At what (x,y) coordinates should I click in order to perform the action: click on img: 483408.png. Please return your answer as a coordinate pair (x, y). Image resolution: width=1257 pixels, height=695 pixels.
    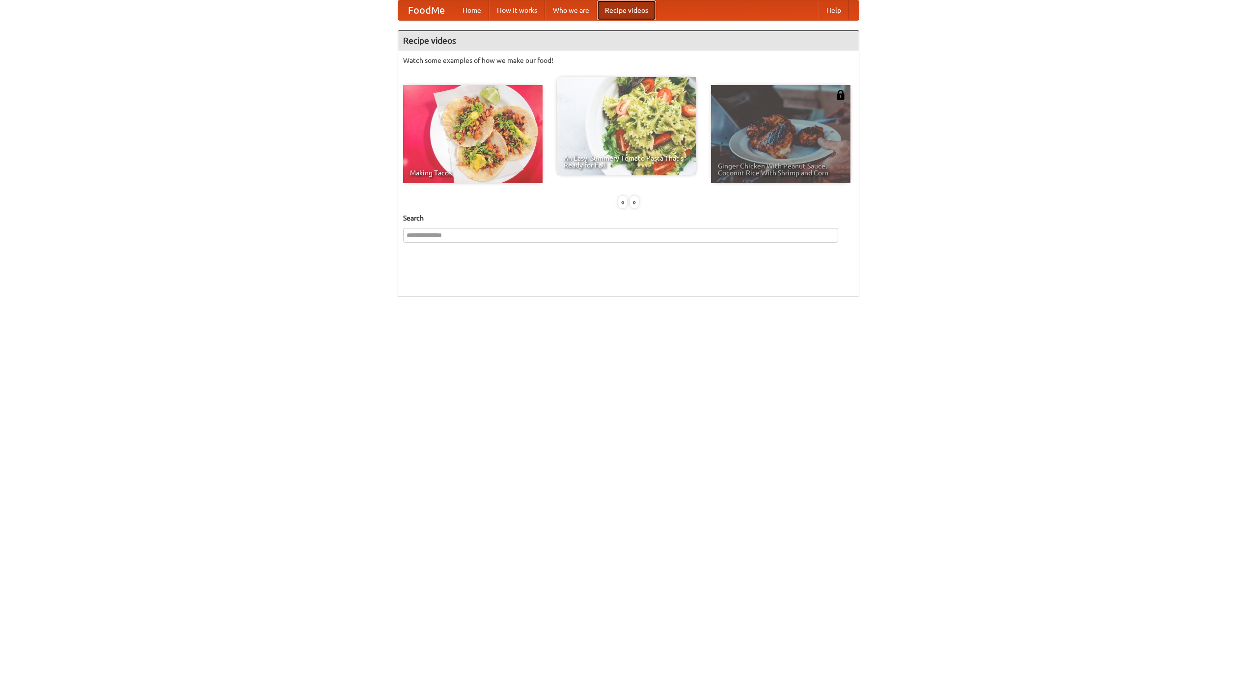
    Looking at the image, I should click on (841, 95).